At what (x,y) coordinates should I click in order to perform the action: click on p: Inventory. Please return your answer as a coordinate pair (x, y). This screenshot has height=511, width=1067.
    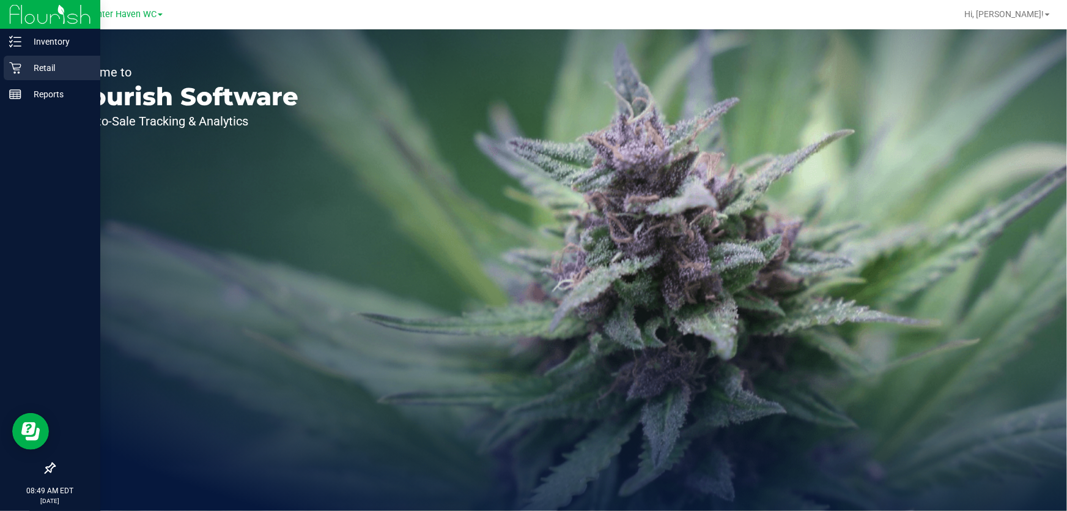
    Looking at the image, I should click on (58, 42).